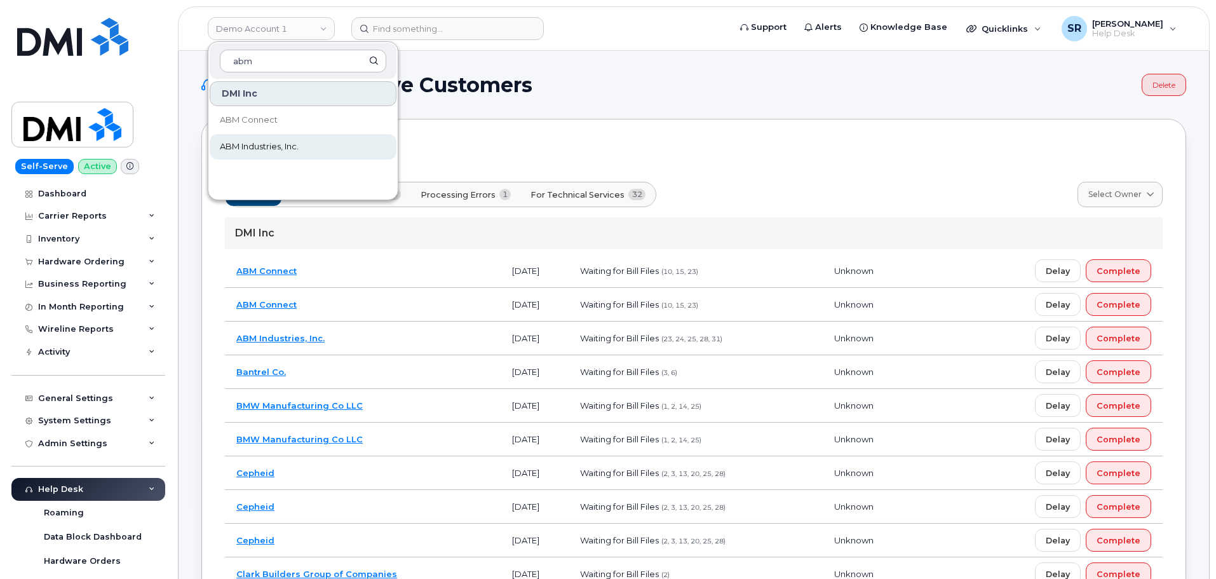 Image resolution: width=1216 pixels, height=579 pixels. Describe the element at coordinates (458, 194) in the screenshot. I see `span: Processing Errors` at that location.